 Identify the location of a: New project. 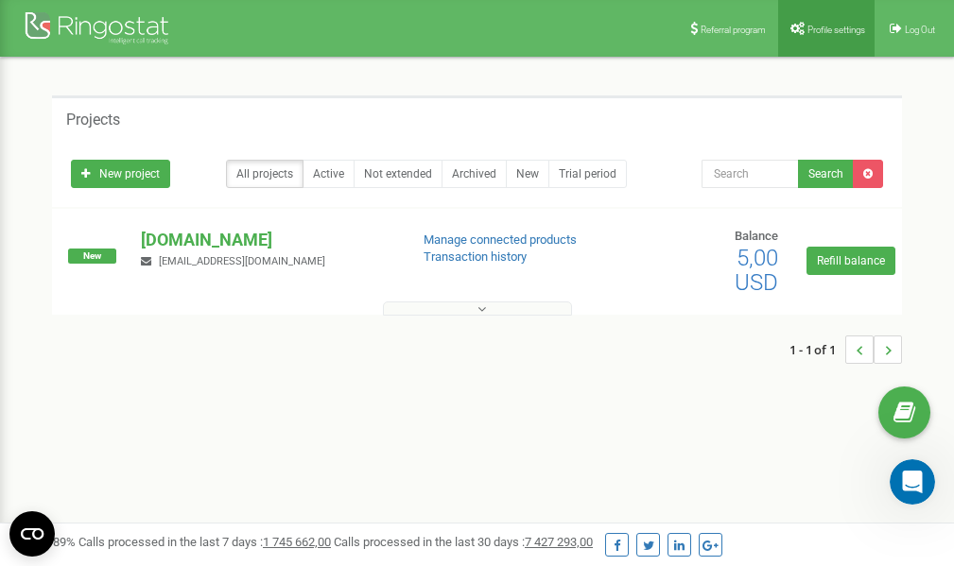
(120, 174).